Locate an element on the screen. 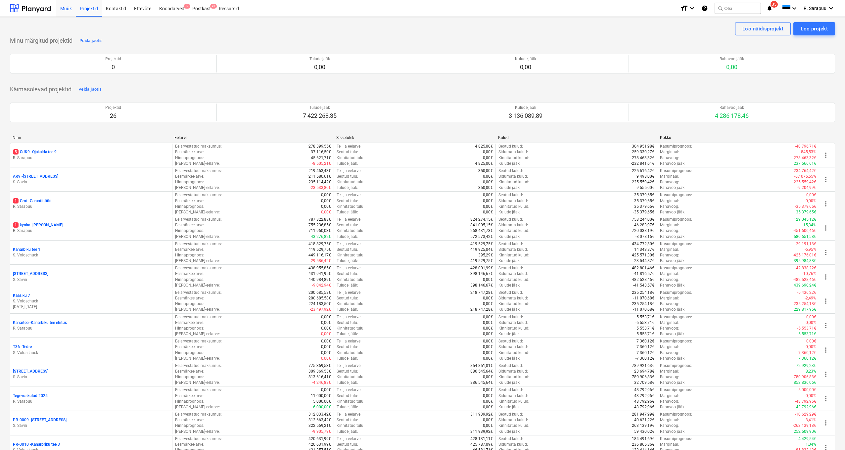 The width and height of the screenshot is (845, 450). p: 43 276,82€ is located at coordinates (321, 237).